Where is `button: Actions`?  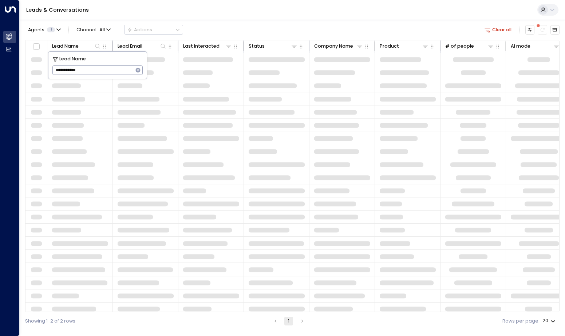 button: Actions is located at coordinates (154, 29).